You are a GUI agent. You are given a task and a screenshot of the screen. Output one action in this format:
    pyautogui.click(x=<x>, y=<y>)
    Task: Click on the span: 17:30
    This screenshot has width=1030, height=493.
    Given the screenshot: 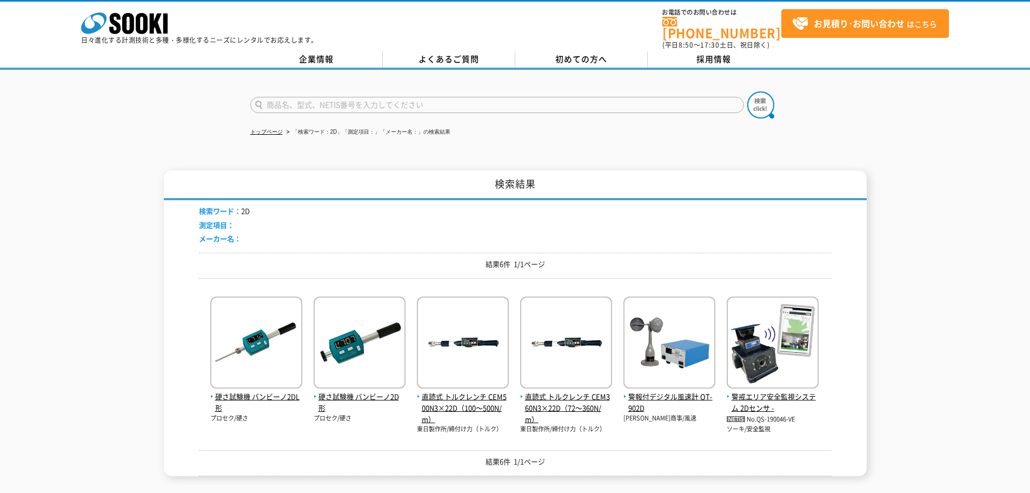 What is the action you would take?
    pyautogui.click(x=710, y=45)
    